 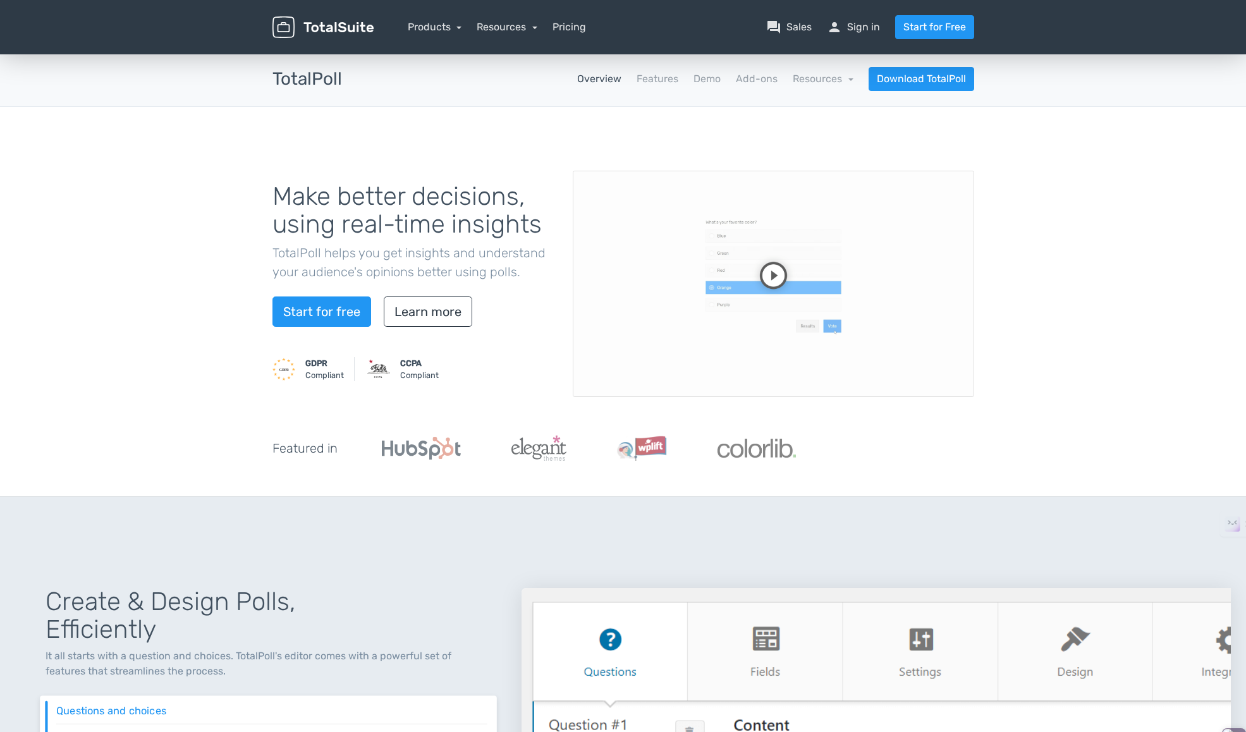 I want to click on a: Start for Free, so click(x=935, y=27).